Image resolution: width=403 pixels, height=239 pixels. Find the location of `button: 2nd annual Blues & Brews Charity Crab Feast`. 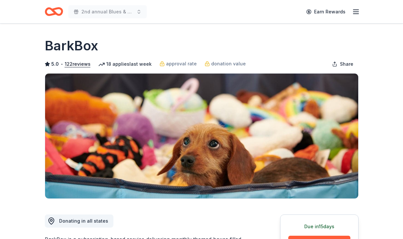

button: 2nd annual Blues & Brews Charity Crab Feast is located at coordinates (108, 12).